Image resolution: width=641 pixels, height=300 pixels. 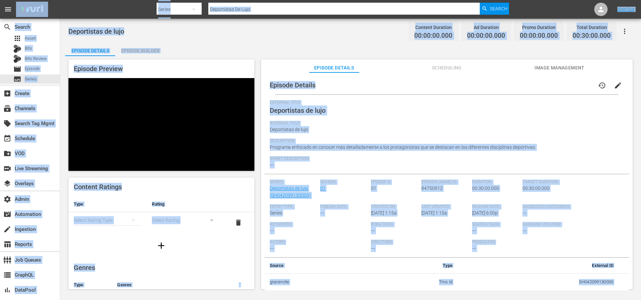 I want to click on span: Live Streaming, so click(x=7, y=169).